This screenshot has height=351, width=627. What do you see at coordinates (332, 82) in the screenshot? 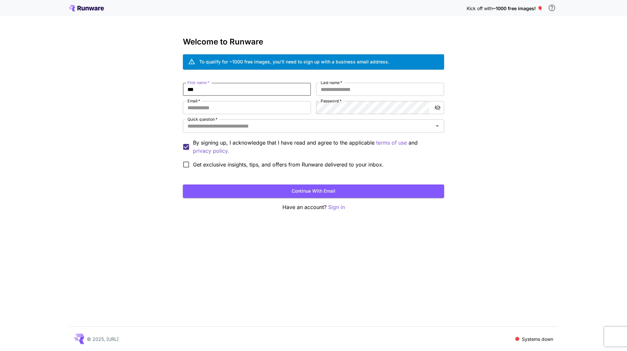
I see `label: Last name` at bounding box center [332, 82].